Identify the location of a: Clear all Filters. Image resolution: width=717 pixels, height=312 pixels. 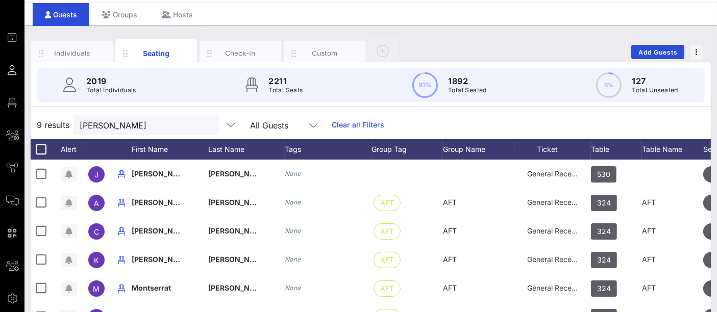
(358, 125).